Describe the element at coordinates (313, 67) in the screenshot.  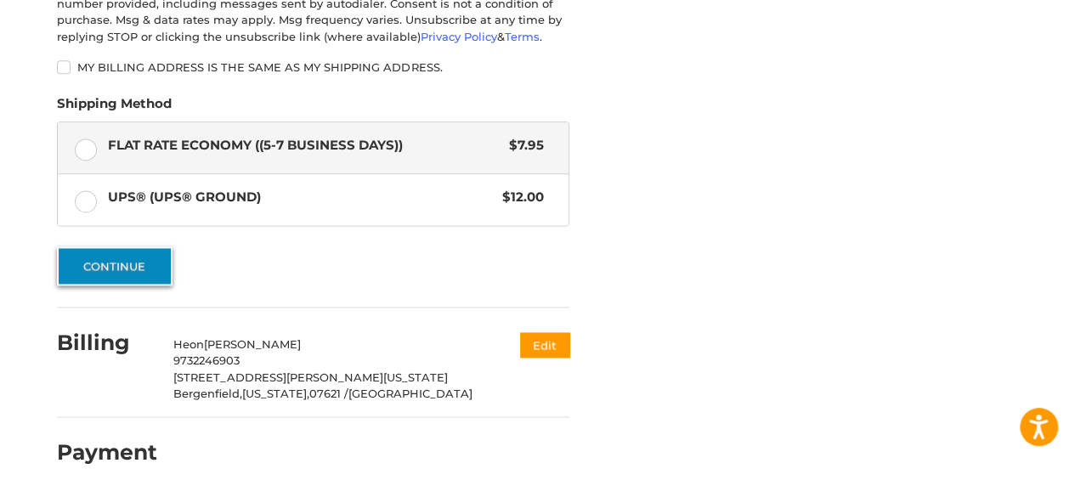
I see `label: My billing address is the same as my shipping address.` at that location.